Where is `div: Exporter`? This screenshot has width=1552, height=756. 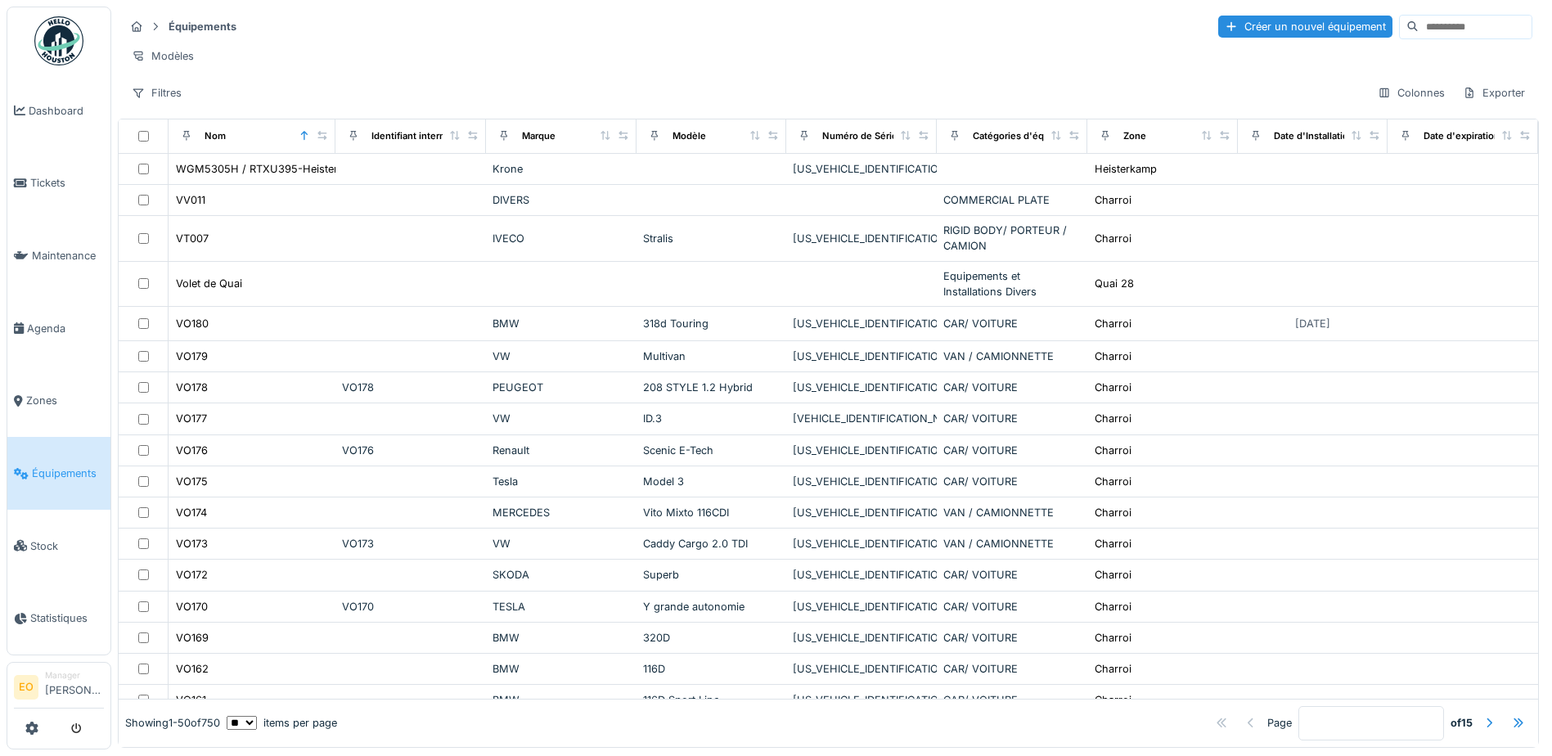 div: Exporter is located at coordinates (1494, 92).